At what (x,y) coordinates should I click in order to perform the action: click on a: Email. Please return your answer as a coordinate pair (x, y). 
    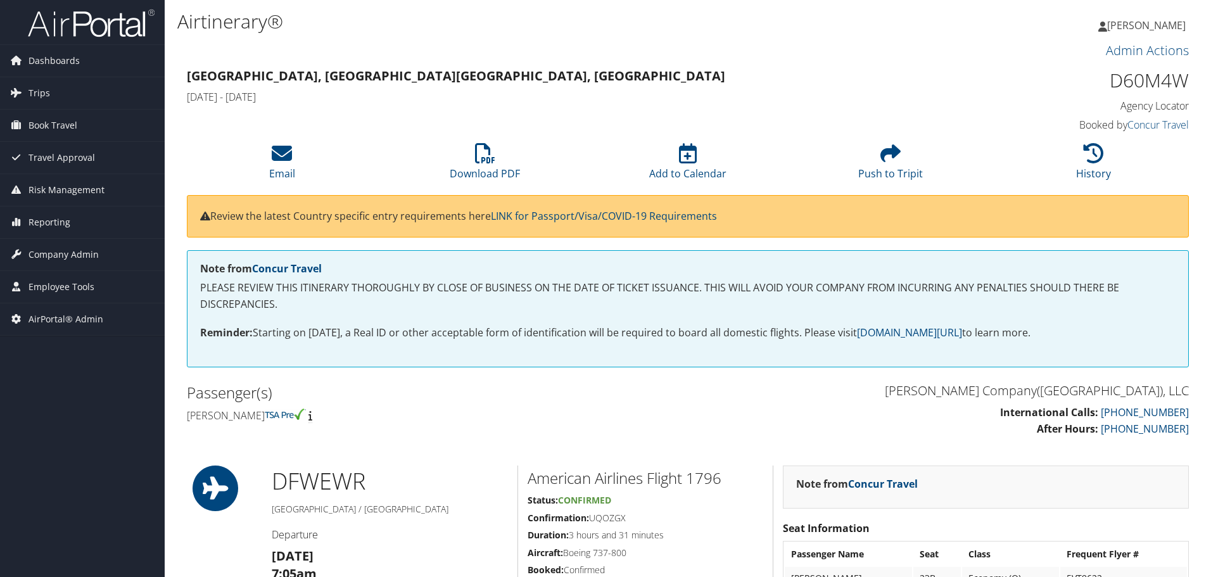
    Looking at the image, I should click on (282, 165).